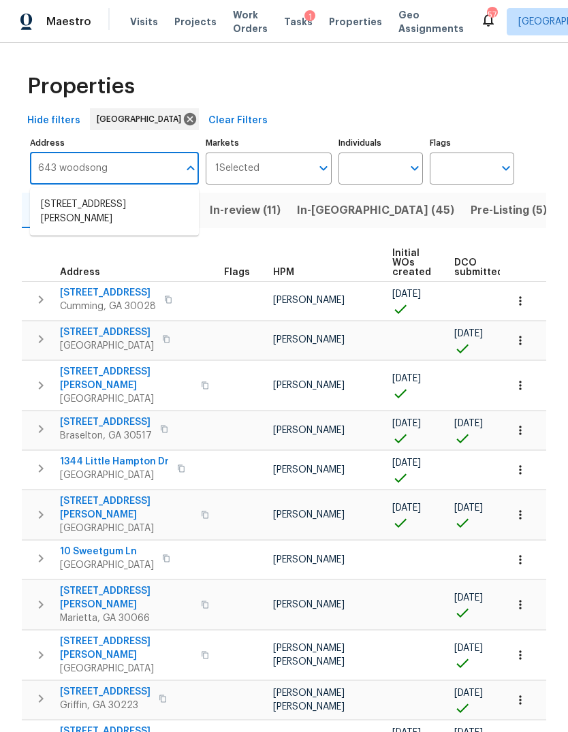  What do you see at coordinates (114, 143) in the screenshot?
I see `label: Address` at bounding box center [114, 143].